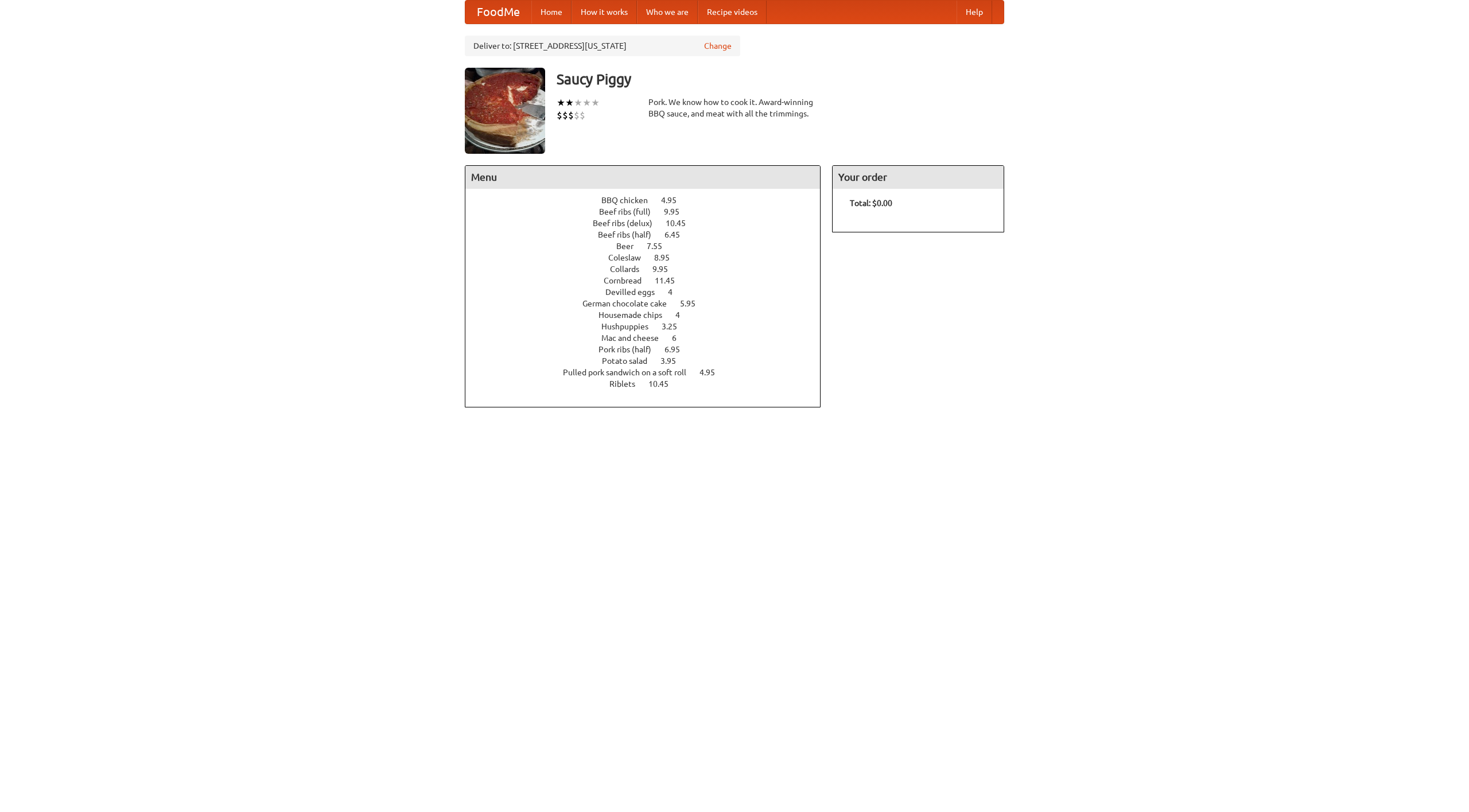 Image resolution: width=1469 pixels, height=812 pixels. Describe the element at coordinates (649, 211) in the screenshot. I see `a: Beef ribs (full) 9.95` at that location.